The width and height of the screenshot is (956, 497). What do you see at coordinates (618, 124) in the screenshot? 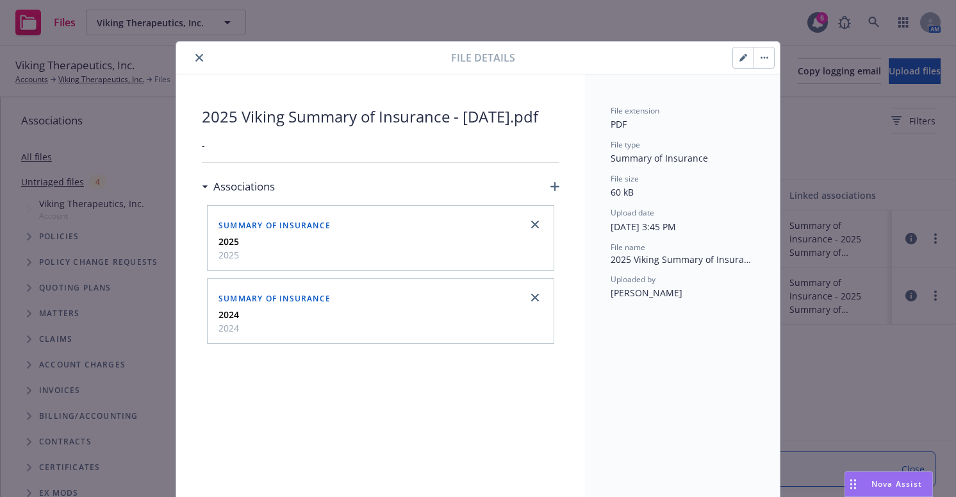
I see `span: PDF` at bounding box center [618, 124].